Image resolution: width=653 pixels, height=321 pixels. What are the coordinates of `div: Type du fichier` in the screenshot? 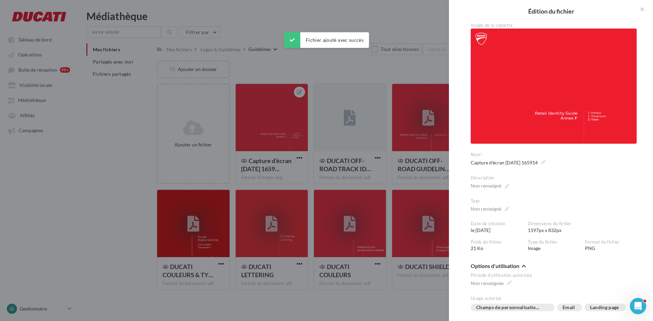 It's located at (553, 242).